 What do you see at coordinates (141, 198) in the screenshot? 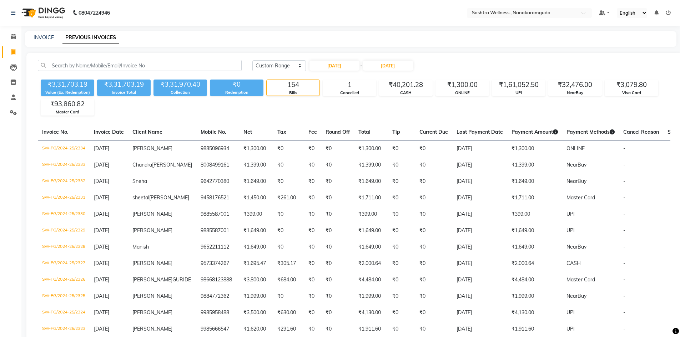
I see `span: sheetal` at bounding box center [141, 198].